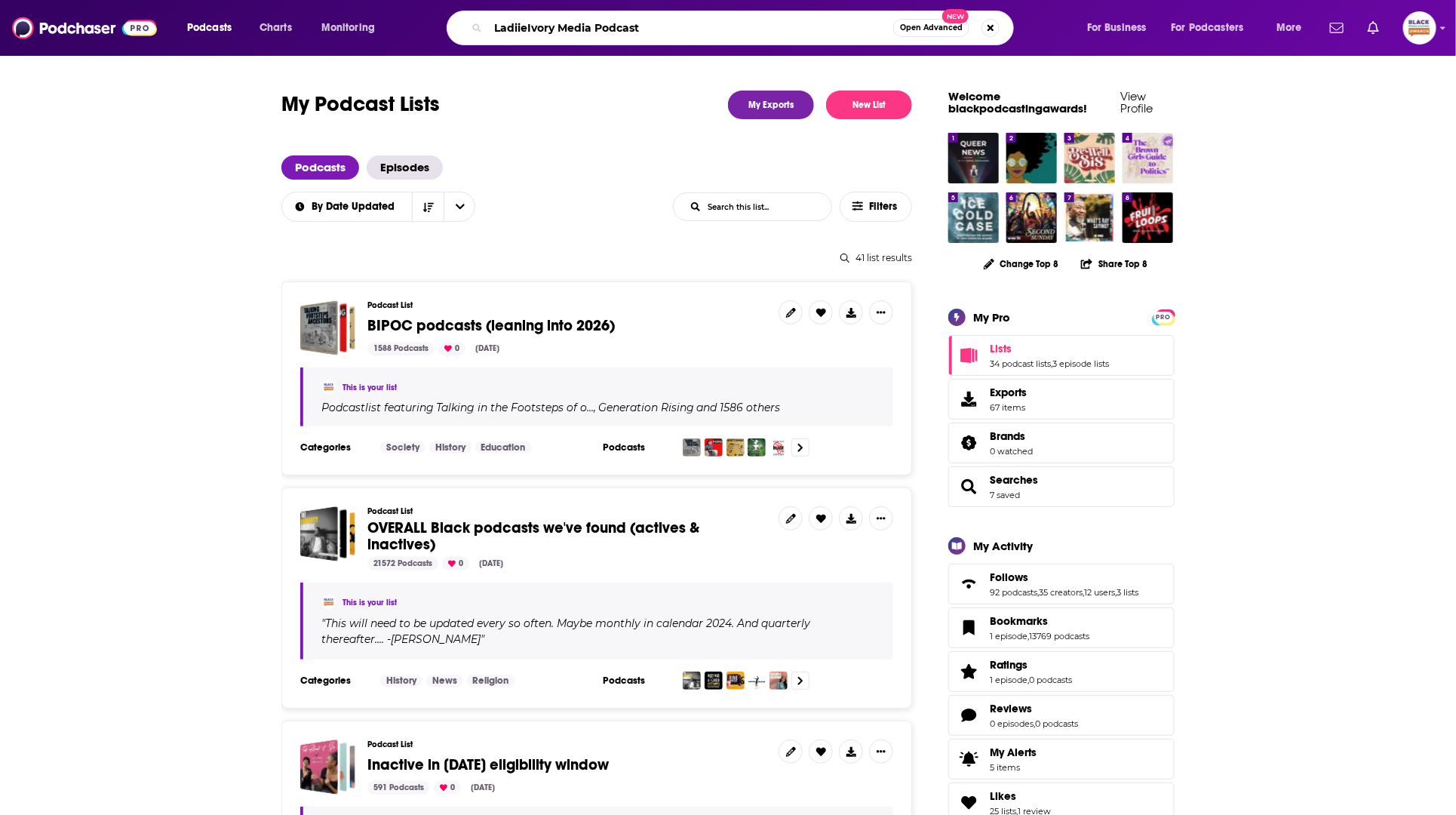 This screenshot has height=815, width=1456. I want to click on span: Logged in as blackpodcastingawards, so click(1419, 28).